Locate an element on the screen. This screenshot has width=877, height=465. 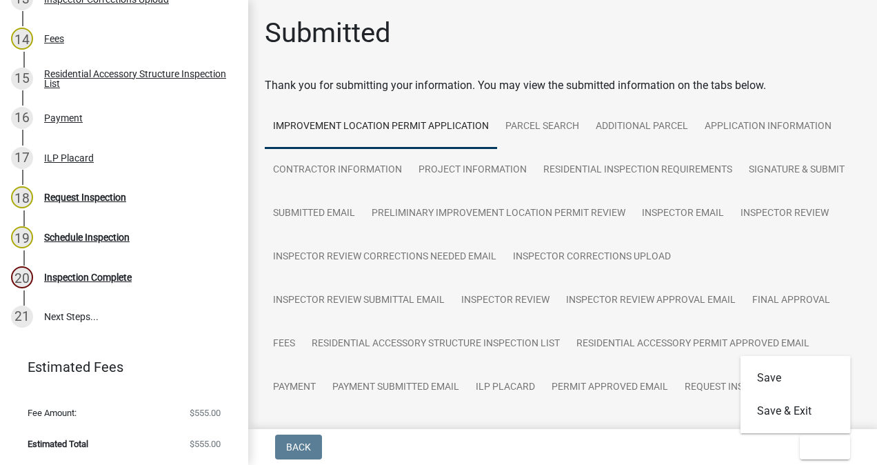
a: Improvement Location Permit Application is located at coordinates (381, 127).